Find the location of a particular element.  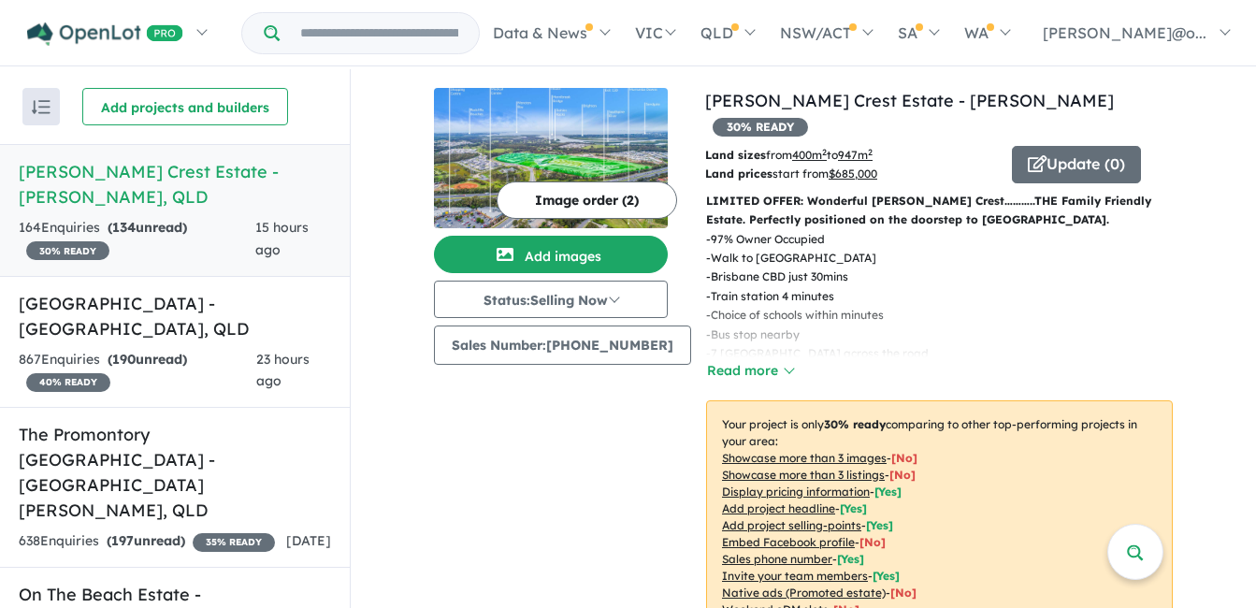

span: 197 is located at coordinates (123, 541).